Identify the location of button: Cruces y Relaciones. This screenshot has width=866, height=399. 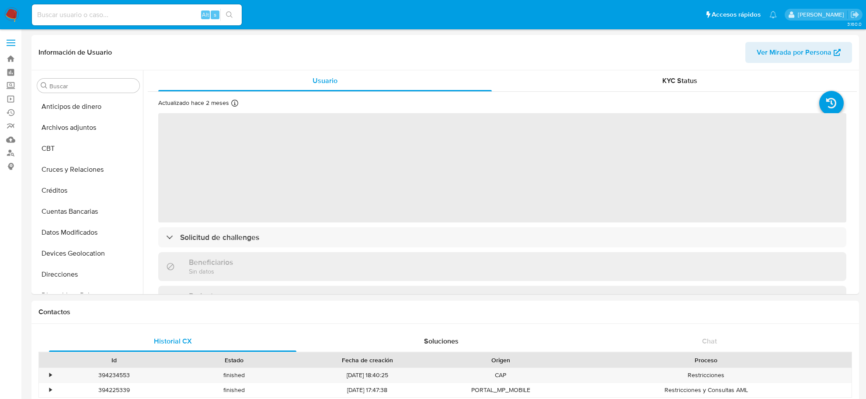
(88, 170).